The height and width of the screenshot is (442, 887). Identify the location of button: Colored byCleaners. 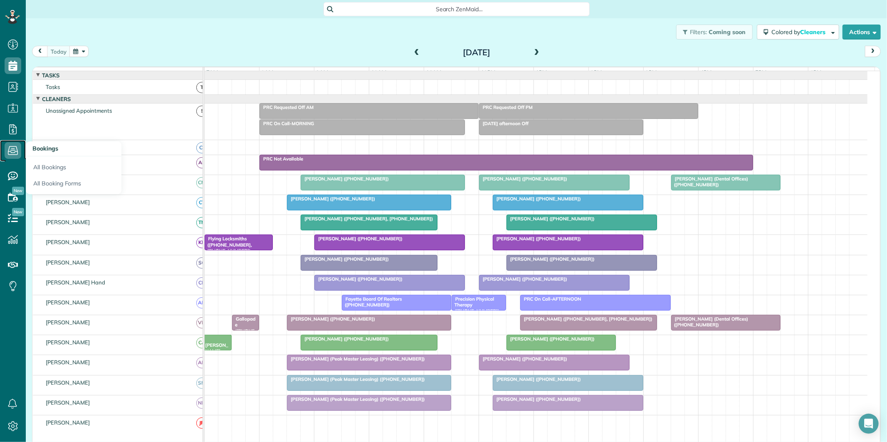
(798, 32).